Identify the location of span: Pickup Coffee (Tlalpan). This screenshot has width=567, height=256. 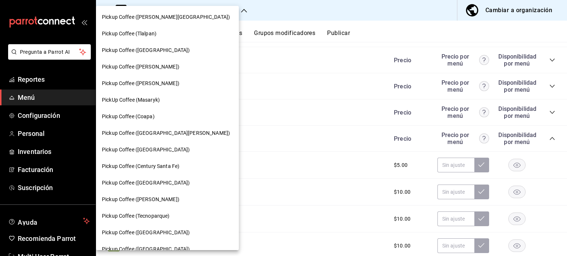
(129, 34).